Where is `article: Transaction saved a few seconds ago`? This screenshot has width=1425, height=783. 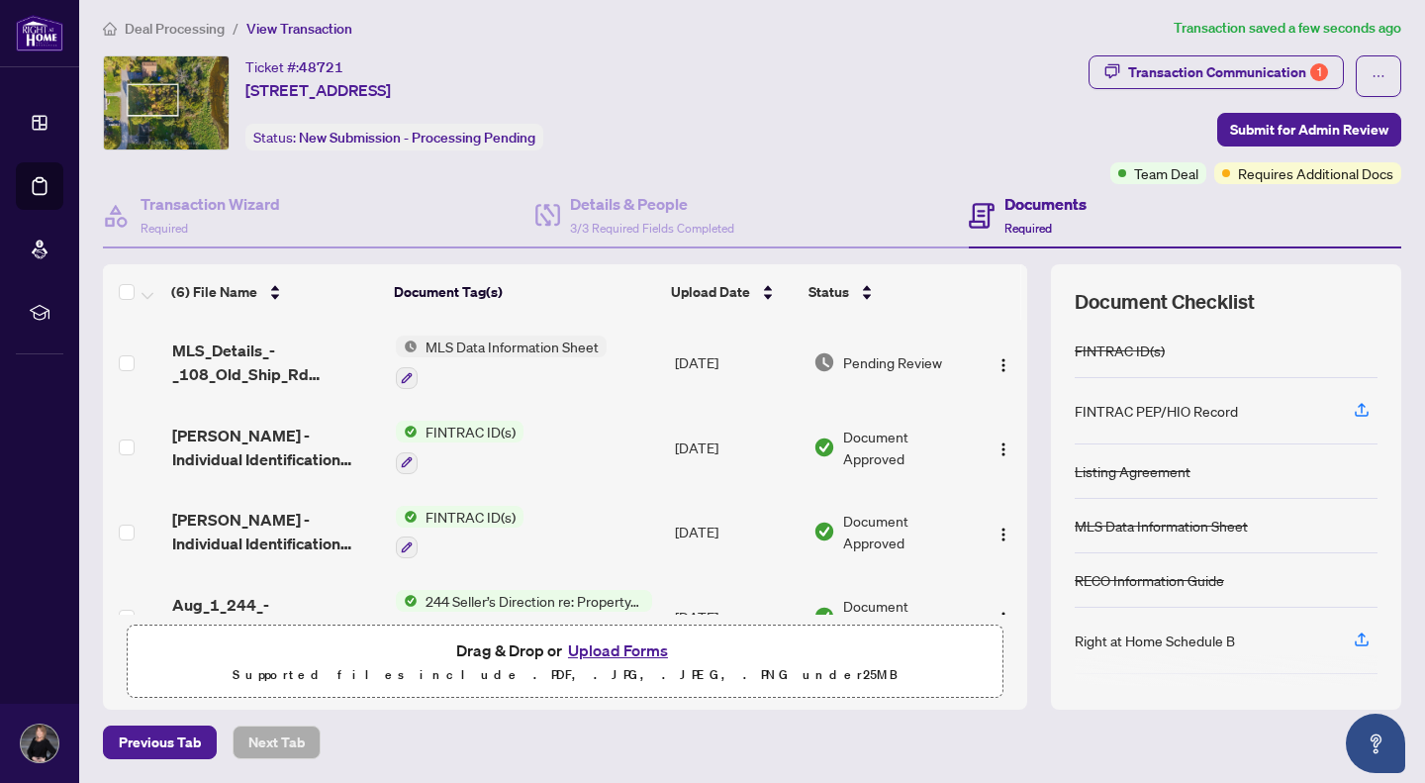 article: Transaction saved a few seconds ago is located at coordinates (1288, 28).